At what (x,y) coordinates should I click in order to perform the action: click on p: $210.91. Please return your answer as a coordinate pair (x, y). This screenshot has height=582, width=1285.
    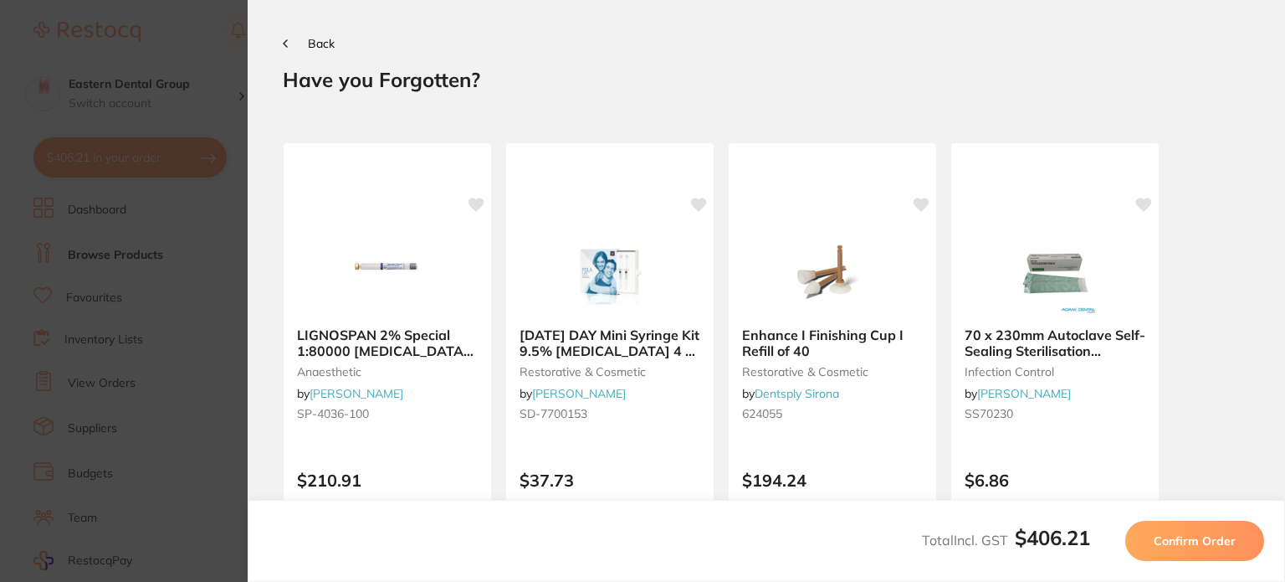
    Looking at the image, I should click on (387, 479).